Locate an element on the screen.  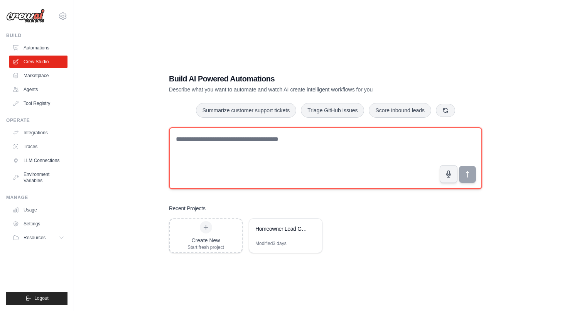
img: Logo is located at coordinates (25, 16).